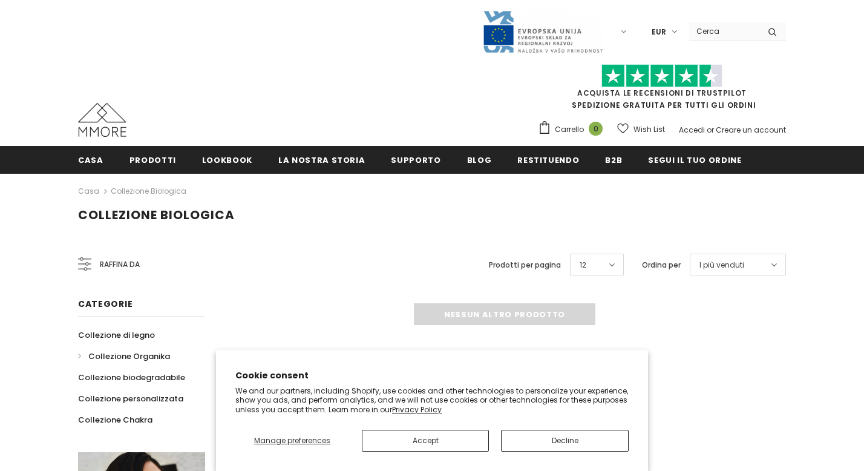 This screenshot has height=471, width=864. I want to click on button: Decline, so click(564, 440).